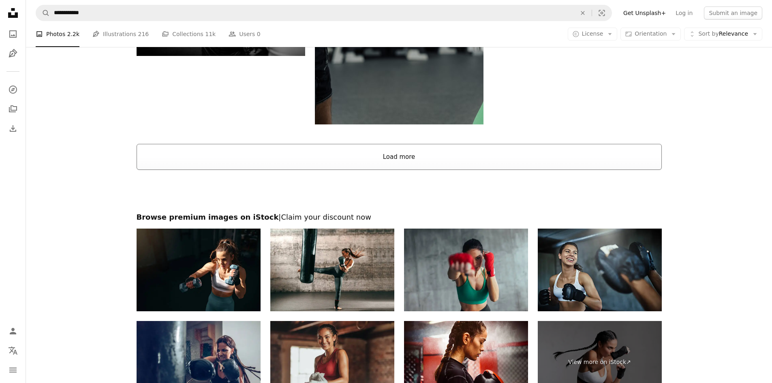 The image size is (772, 383). Describe the element at coordinates (244, 34) in the screenshot. I see `a: Users 0` at that location.